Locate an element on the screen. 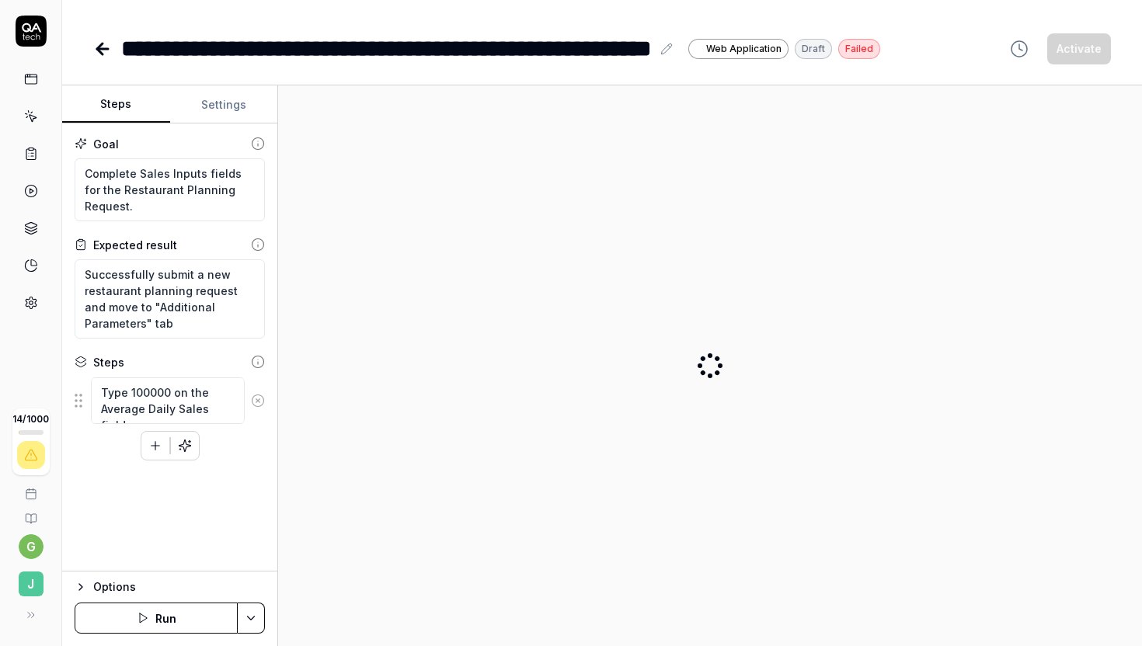  button: View version history is located at coordinates (1019, 49).